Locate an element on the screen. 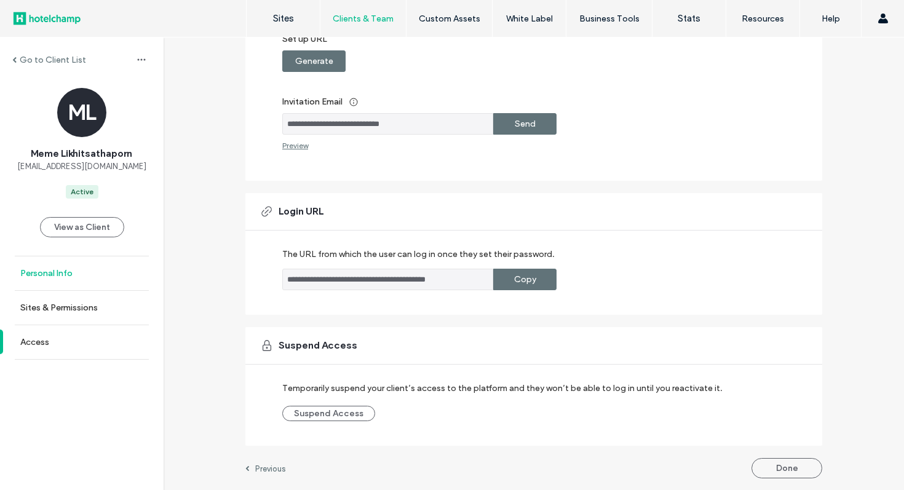  label: Clients & Team is located at coordinates (363, 18).